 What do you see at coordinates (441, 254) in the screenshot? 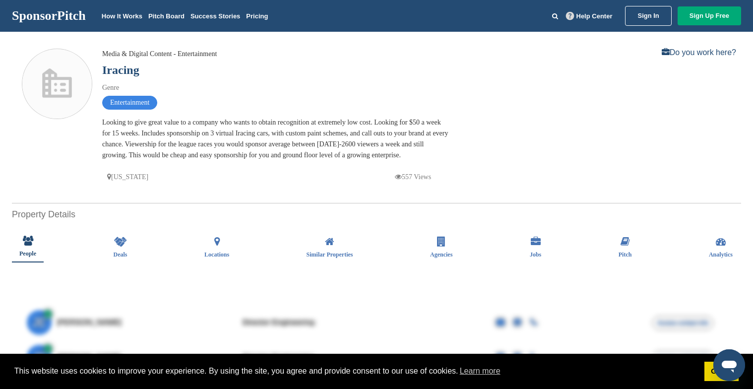
I see `span: Agencies` at bounding box center [441, 254].